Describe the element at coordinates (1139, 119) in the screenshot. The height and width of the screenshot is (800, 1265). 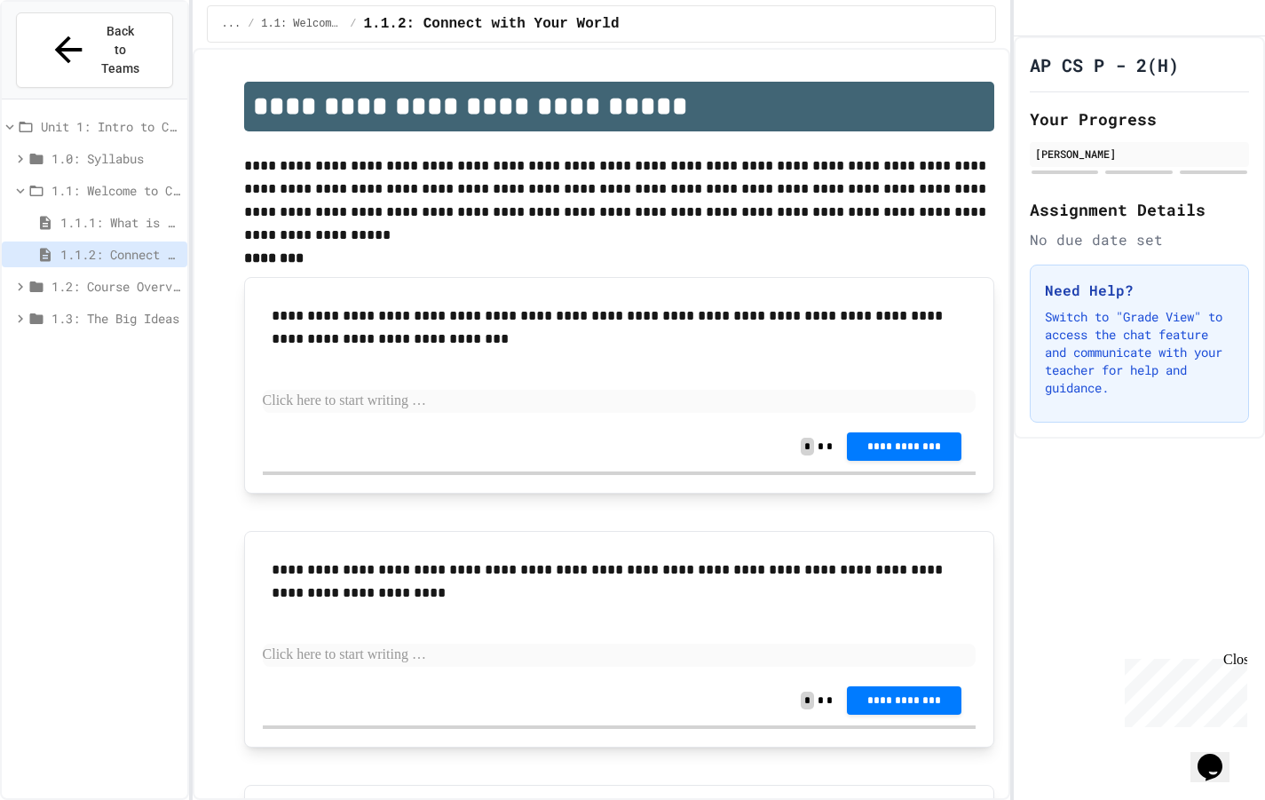
I see `h2: Your Progress` at that location.